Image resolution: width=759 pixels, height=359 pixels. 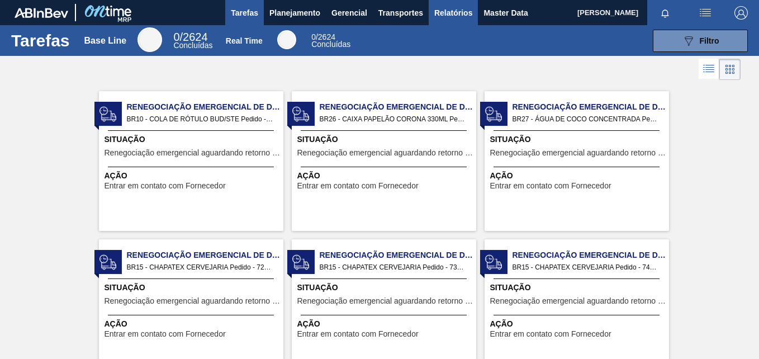 I want to click on h1: Tarefas, so click(x=40, y=40).